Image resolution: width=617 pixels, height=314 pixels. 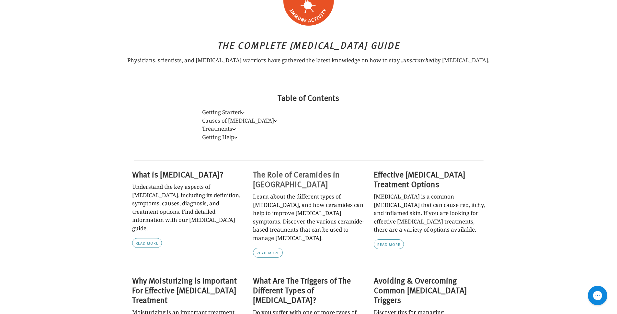 I want to click on h2: Table of Contents, so click(x=308, y=98).